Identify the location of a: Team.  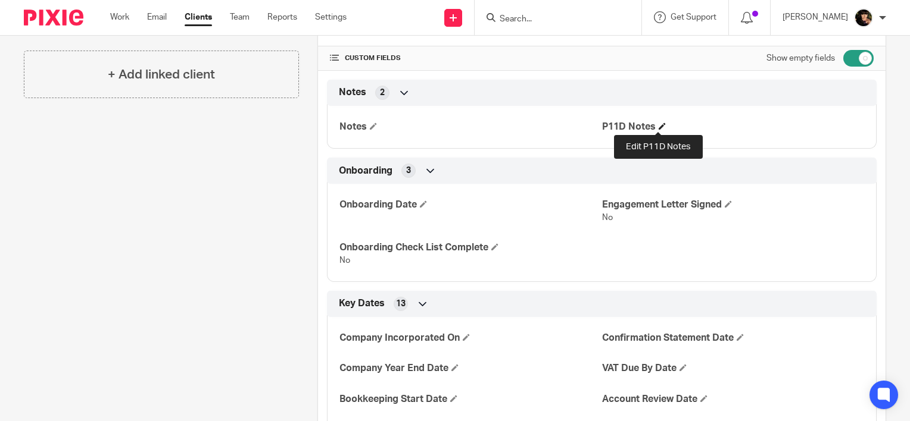
(239, 17).